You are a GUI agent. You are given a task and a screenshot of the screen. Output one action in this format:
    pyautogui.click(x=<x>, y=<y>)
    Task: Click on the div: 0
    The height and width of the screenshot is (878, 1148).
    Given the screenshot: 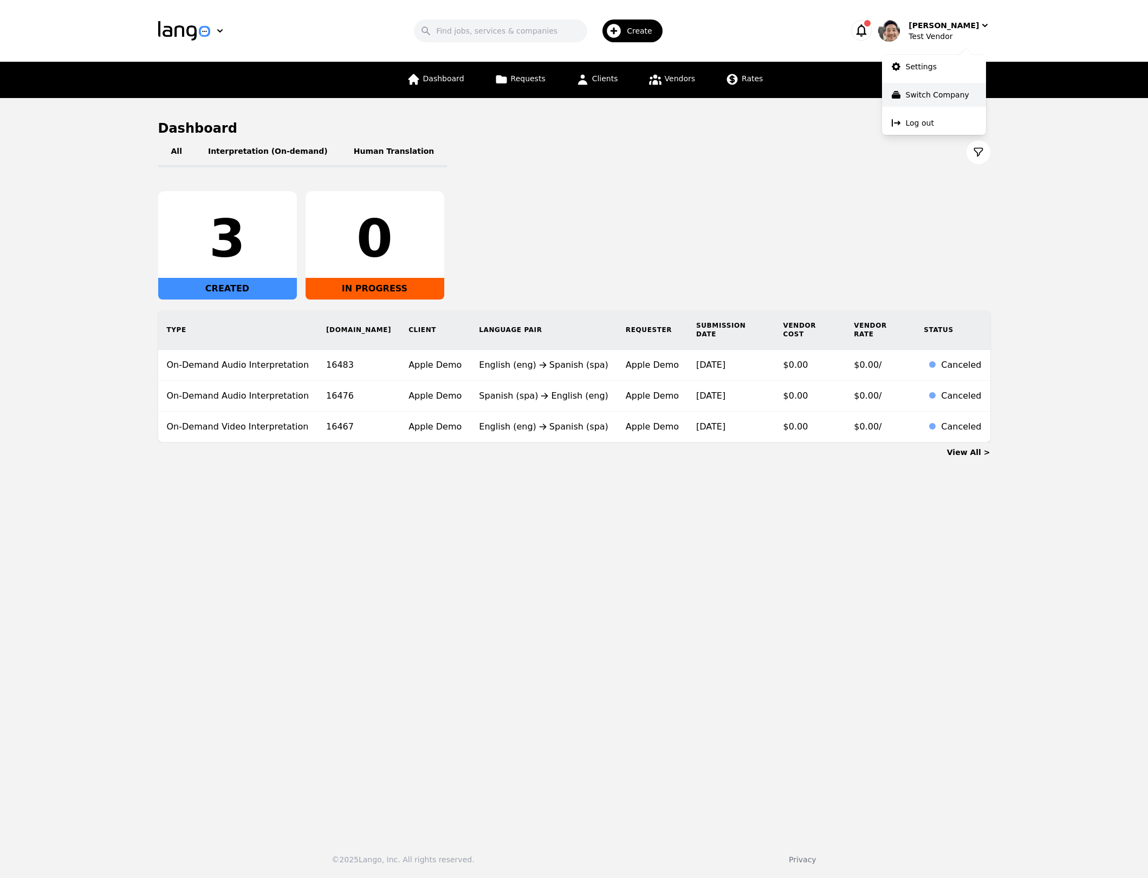 What is the action you would take?
    pyautogui.click(x=375, y=239)
    